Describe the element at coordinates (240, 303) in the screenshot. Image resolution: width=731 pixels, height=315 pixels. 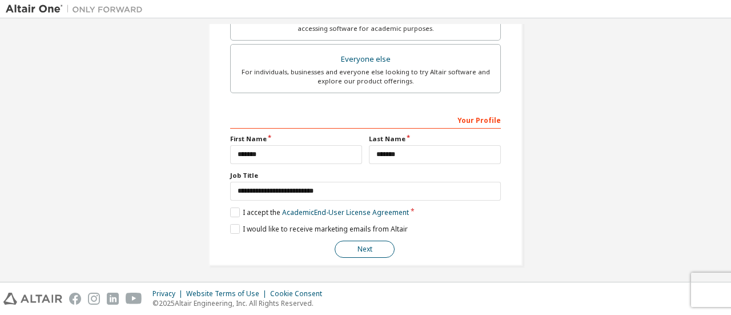
I see `p: © 2025 Altair Engineering, Inc. All Rights Reserved.` at that location.